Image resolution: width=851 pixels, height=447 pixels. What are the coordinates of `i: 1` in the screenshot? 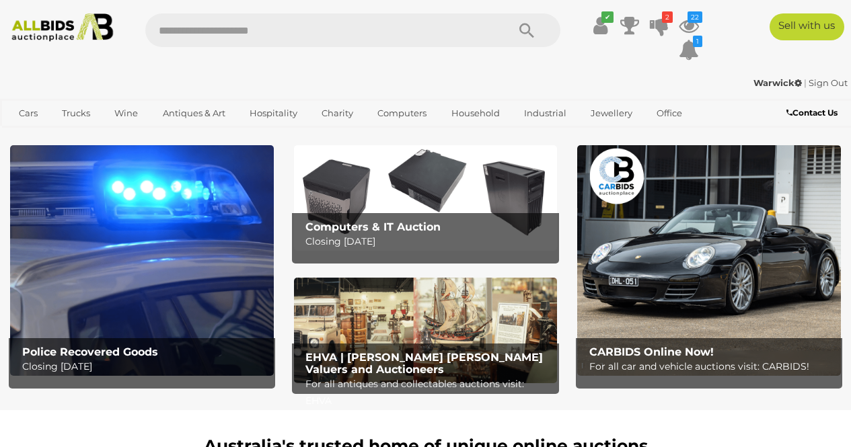 It's located at (697, 41).